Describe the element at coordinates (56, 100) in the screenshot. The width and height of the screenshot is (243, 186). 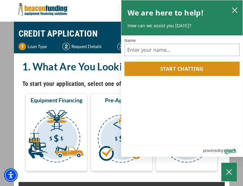
I see `span: Equipment Financing` at that location.